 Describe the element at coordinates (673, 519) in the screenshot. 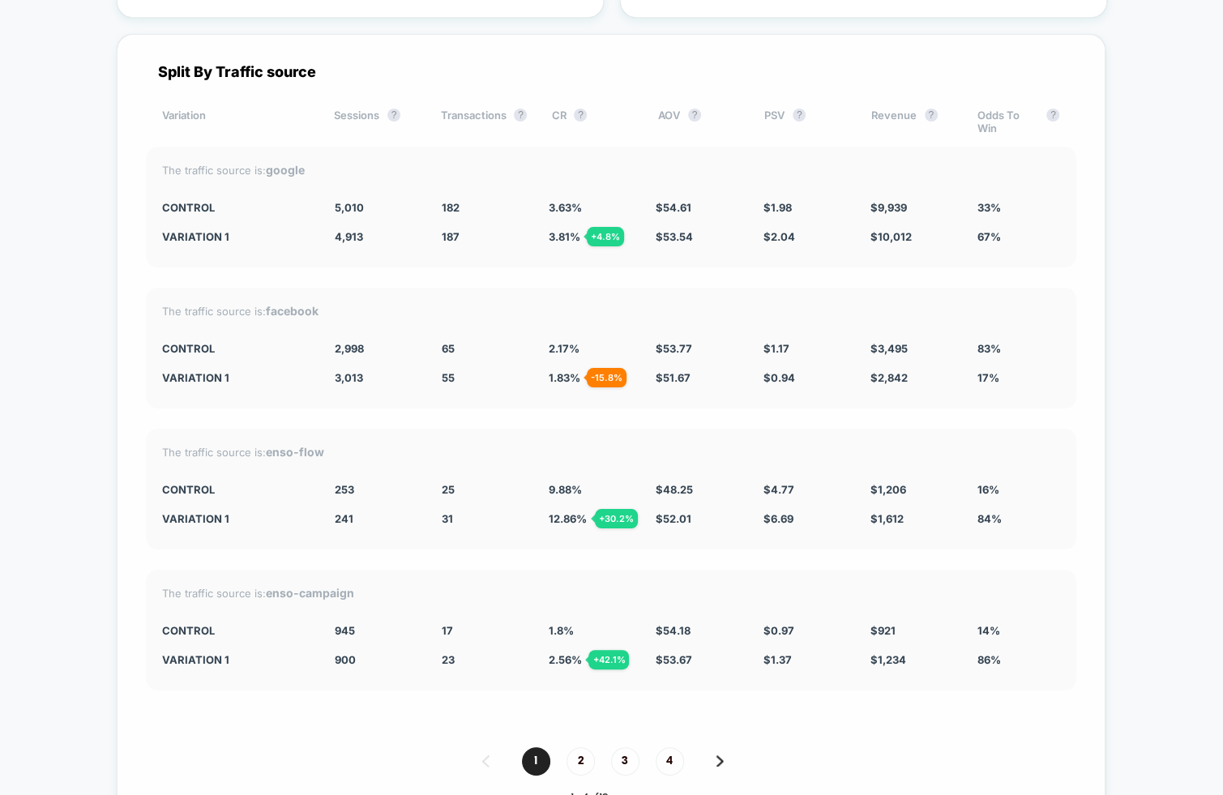

I see `span: $ 52.01` at that location.